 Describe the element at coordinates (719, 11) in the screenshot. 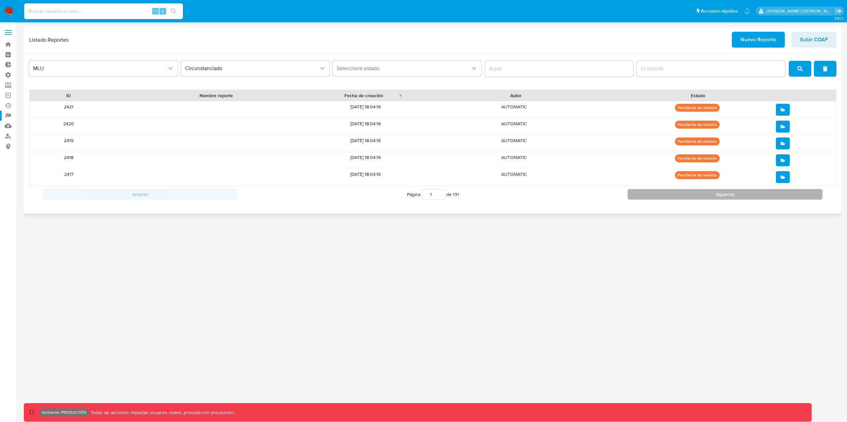

I see `span: Accesos rápidos` at that location.